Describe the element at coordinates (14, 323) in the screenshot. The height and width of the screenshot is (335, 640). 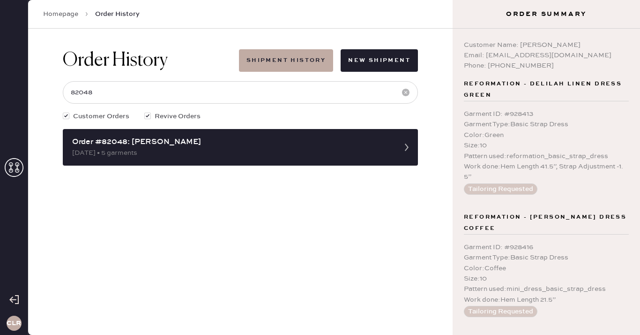
I see `h3: CLR` at that location.